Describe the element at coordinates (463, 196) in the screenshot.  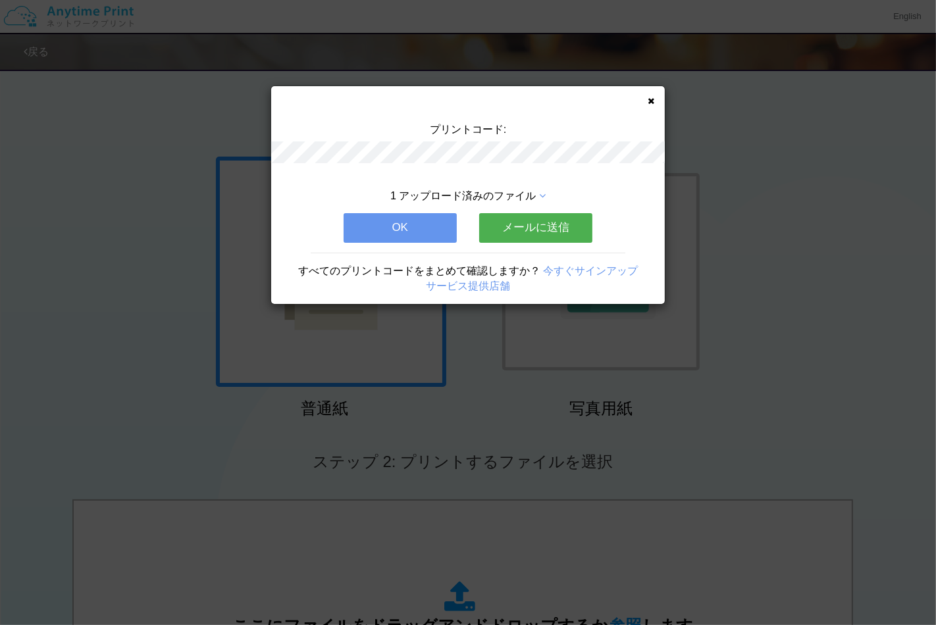
I see `span: 1 アップロード済みのファイル` at that location.